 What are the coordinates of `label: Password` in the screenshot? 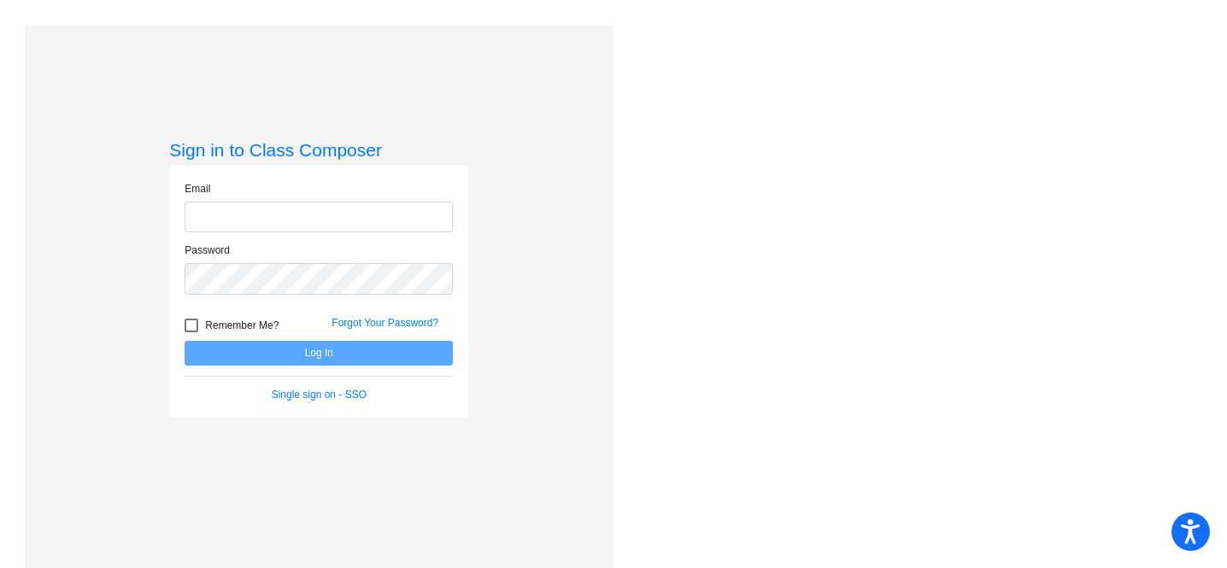 It's located at (207, 250).